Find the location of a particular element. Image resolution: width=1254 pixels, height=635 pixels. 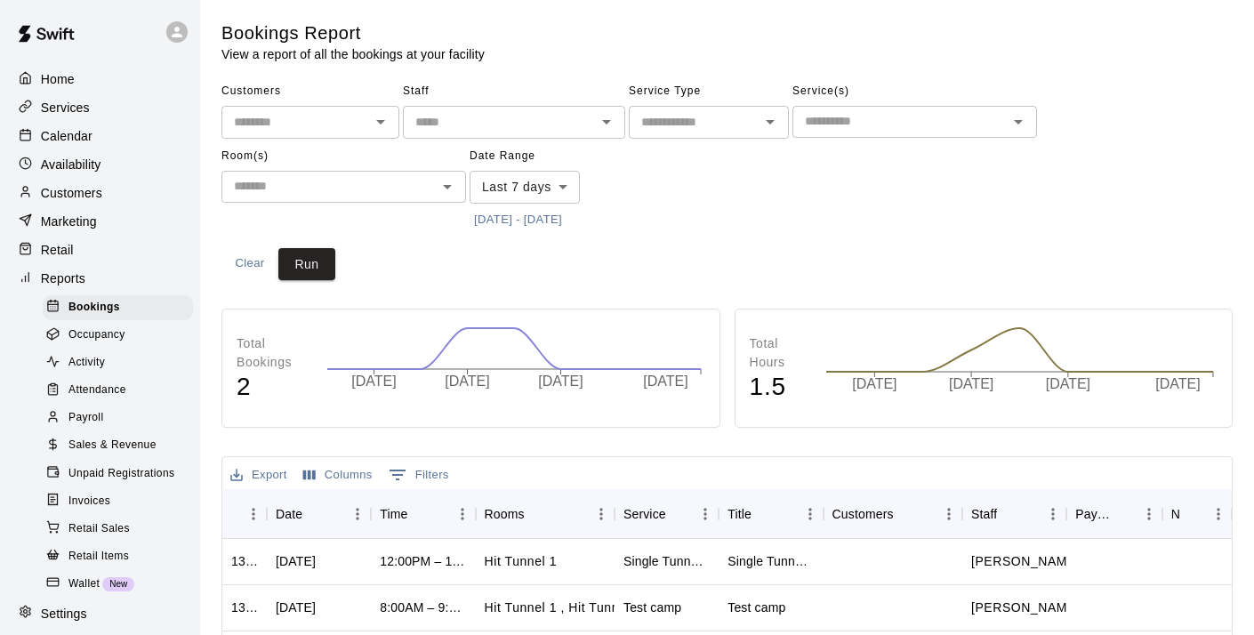

div: Invoices is located at coordinates (117, 502).